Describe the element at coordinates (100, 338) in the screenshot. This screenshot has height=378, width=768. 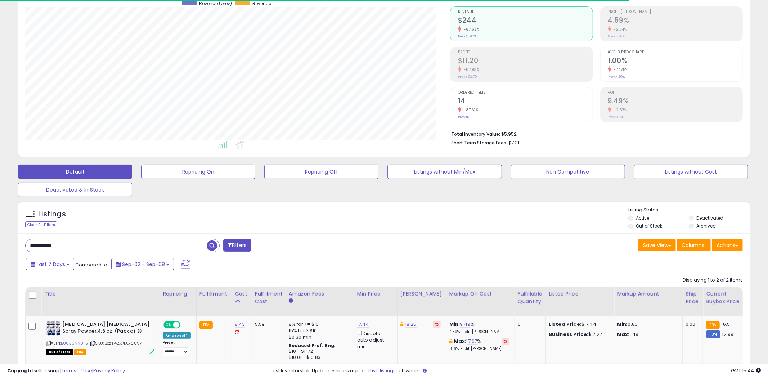
I see `div: ASIN:` at that location.